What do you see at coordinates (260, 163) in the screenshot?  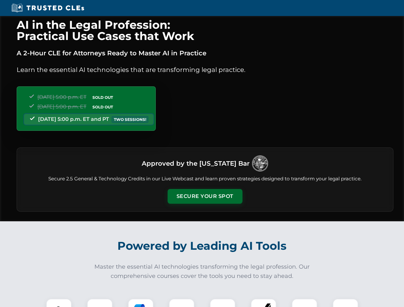 I see `img: Logo` at bounding box center [260, 163].